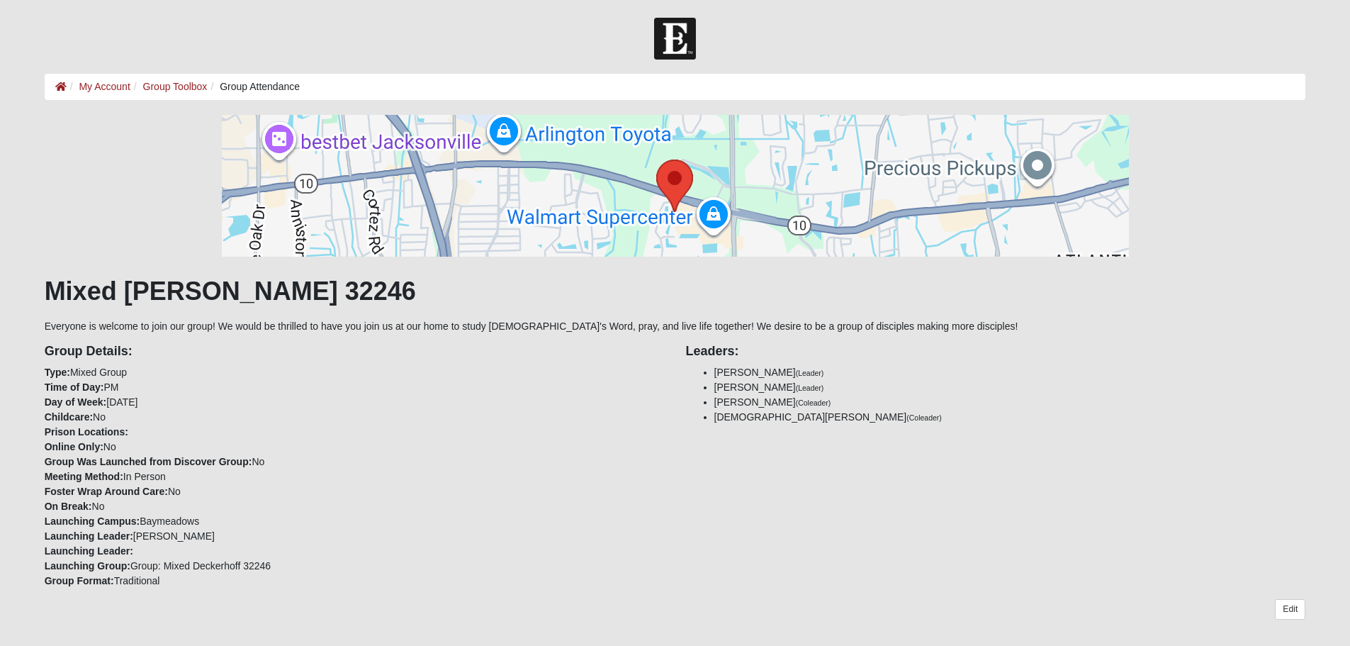 The height and width of the screenshot is (646, 1350). Describe the element at coordinates (86, 432) in the screenshot. I see `strong: Prison Locations:` at that location.